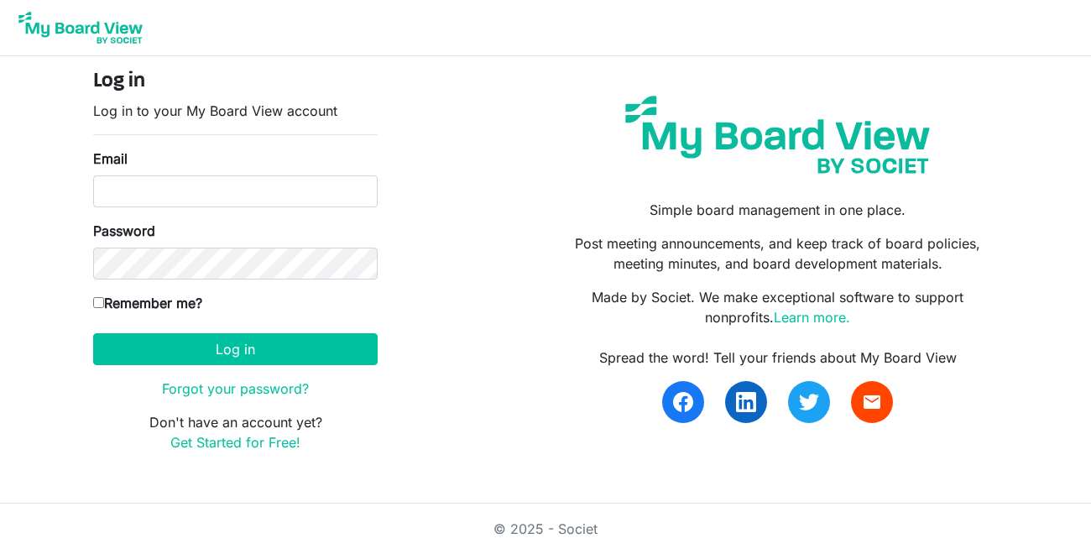  Describe the element at coordinates (81, 28) in the screenshot. I see `img: My Board View Logo` at that location.